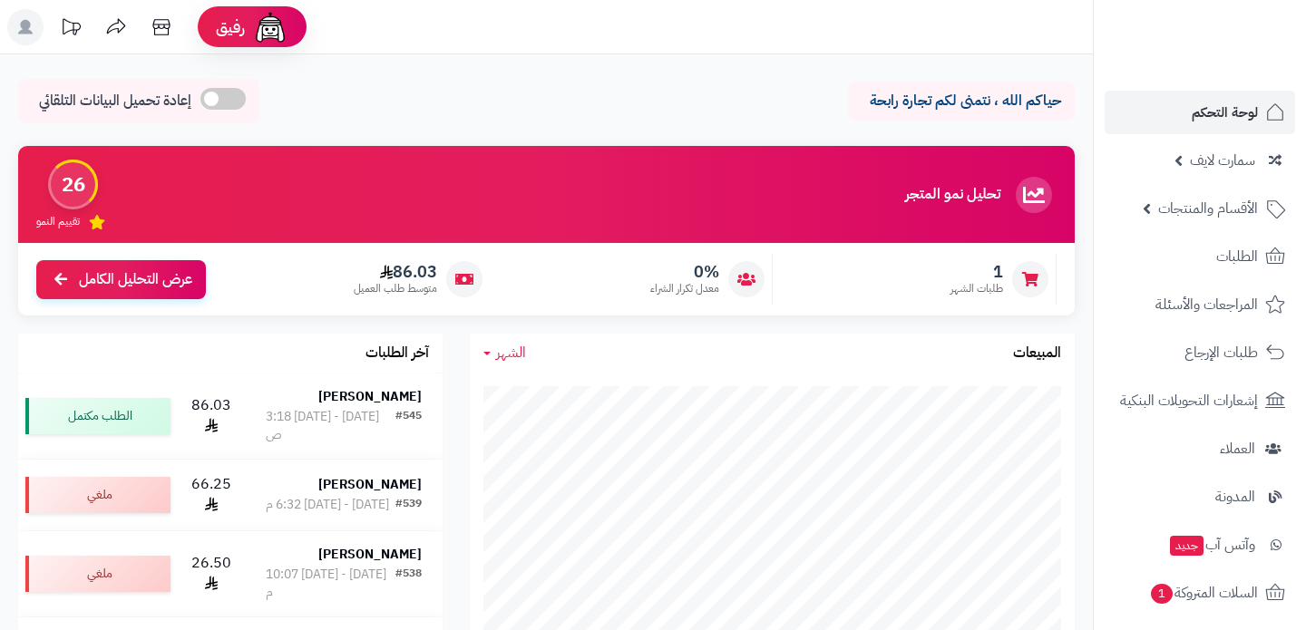 The height and width of the screenshot is (630, 1306). What do you see at coordinates (1199, 545) in the screenshot?
I see `a: وآتس آبجديد` at bounding box center [1199, 545].